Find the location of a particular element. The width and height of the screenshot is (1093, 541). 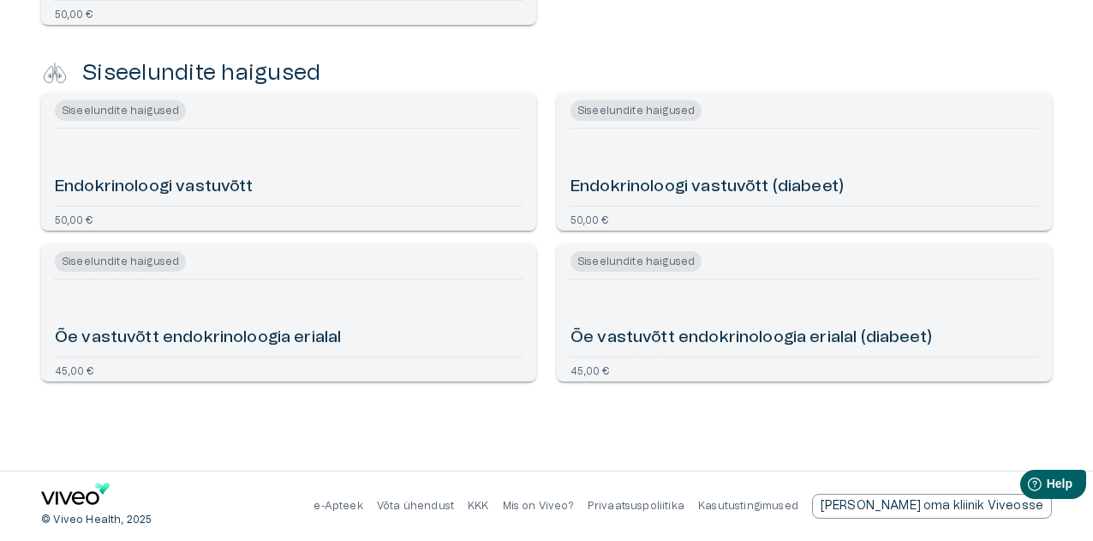

p: Mis on Viveo? is located at coordinates (538, 506).